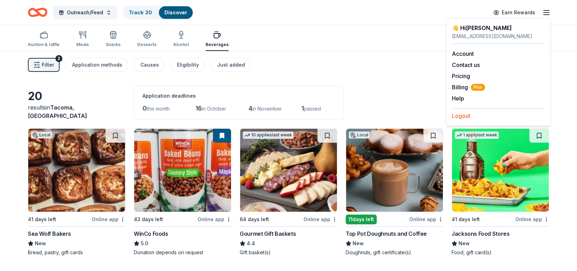  Describe the element at coordinates (289, 170) in the screenshot. I see `img: Image for Gourmet Gift Baskets` at that location.